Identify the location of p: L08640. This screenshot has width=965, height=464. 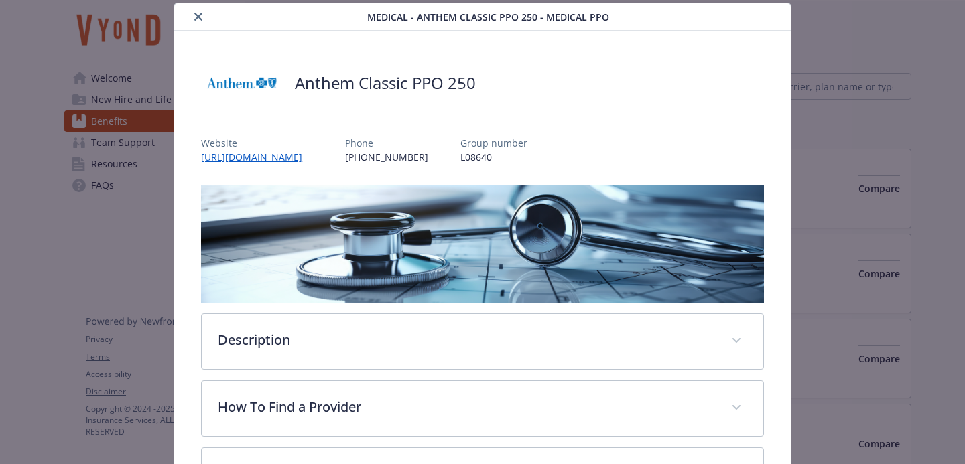
(494, 157).